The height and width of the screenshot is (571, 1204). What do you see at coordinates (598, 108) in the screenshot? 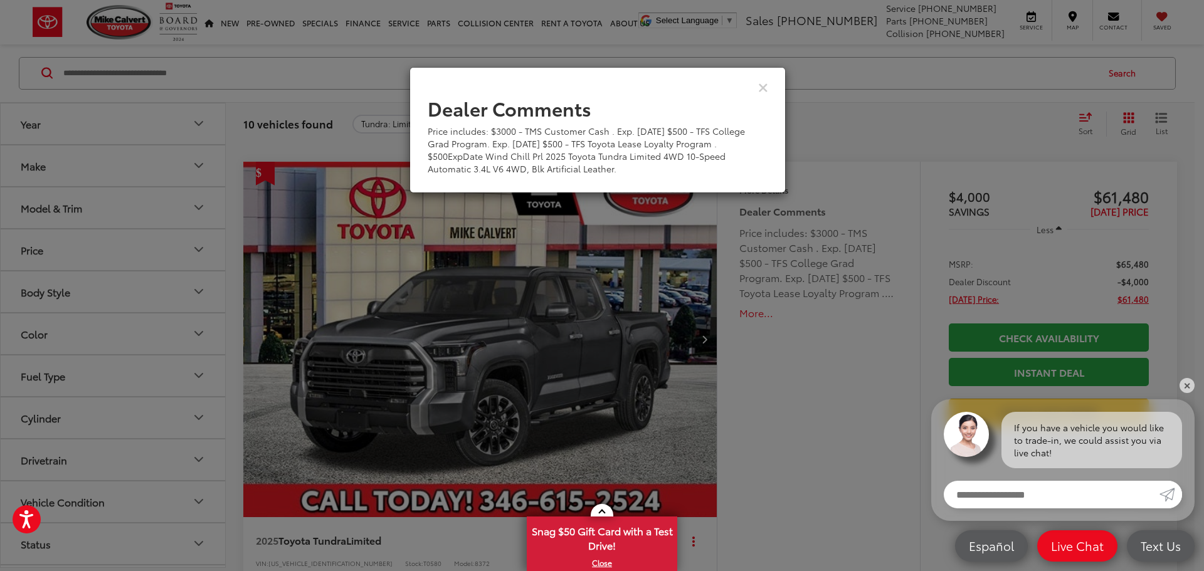
I see `h2: Dealer Comments` at bounding box center [598, 108].